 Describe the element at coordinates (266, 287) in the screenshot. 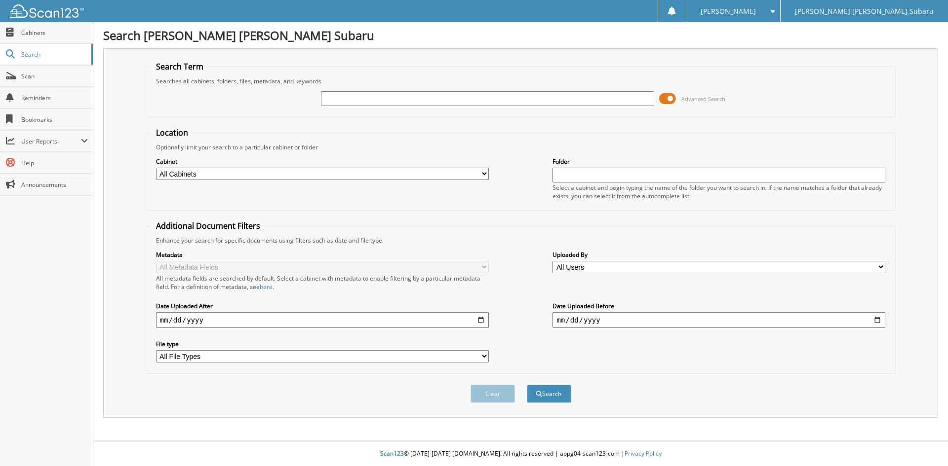

I see `a: here` at that location.